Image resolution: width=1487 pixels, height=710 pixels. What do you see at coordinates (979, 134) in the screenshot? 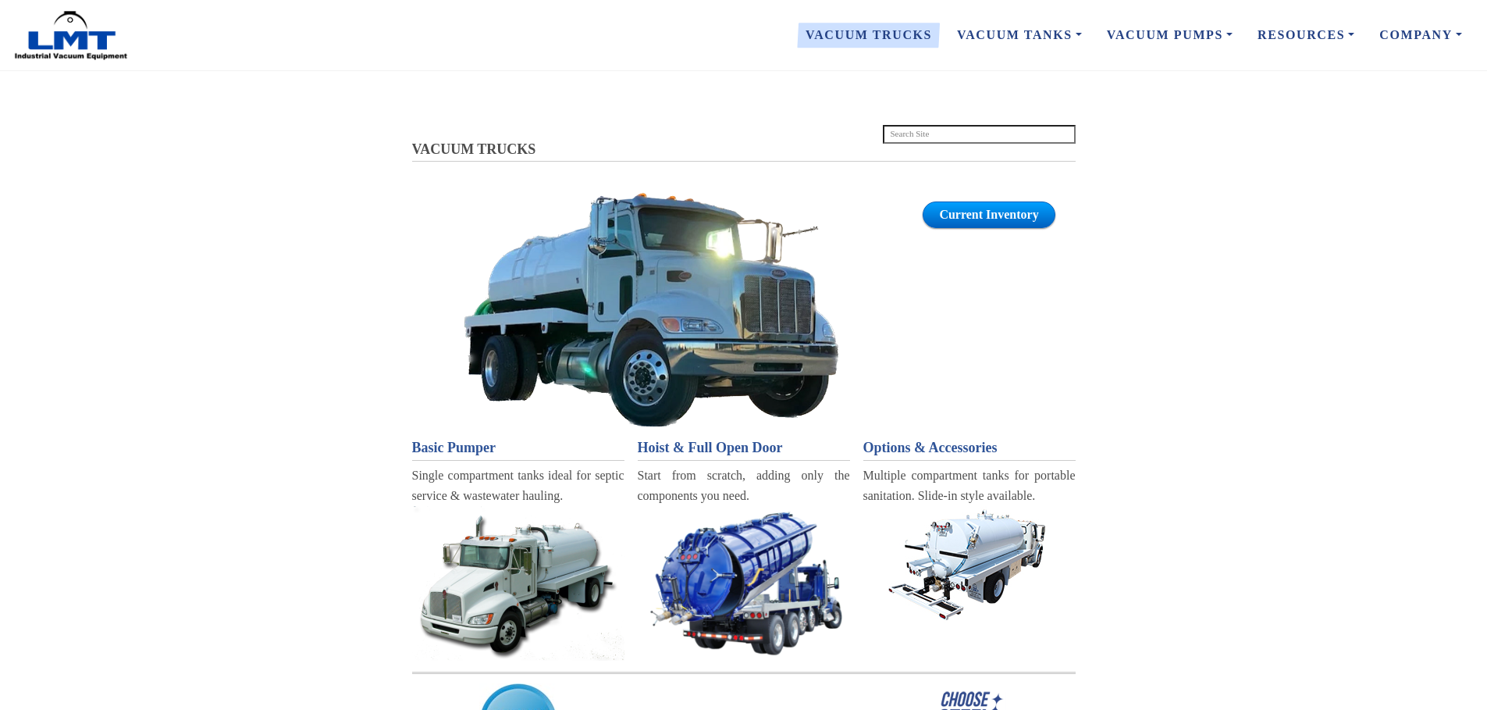
I see `input: Search Site` at bounding box center [979, 134].